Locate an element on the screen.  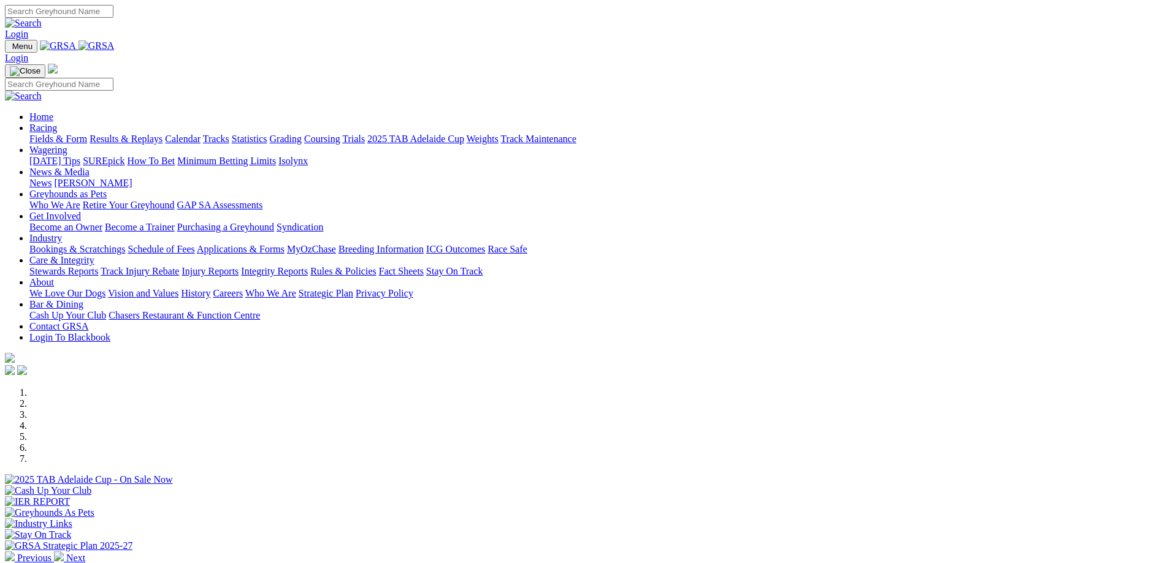
a: Track Maintenance is located at coordinates (538, 139).